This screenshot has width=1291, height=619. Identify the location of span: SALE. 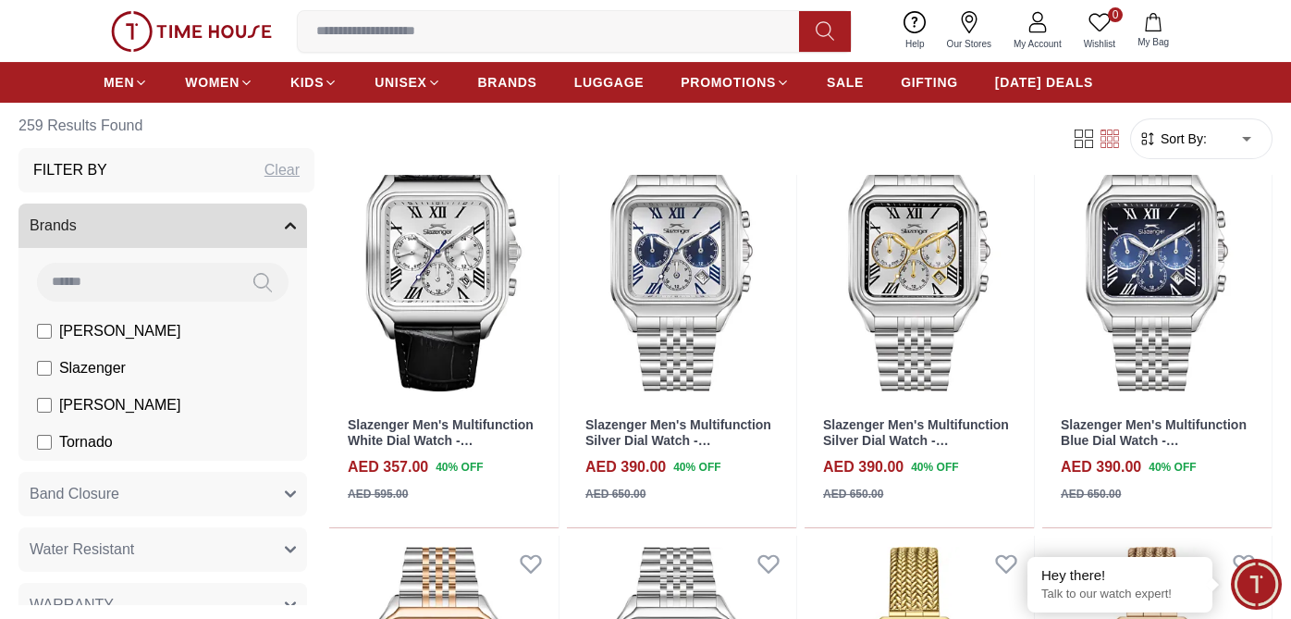
(845, 82).